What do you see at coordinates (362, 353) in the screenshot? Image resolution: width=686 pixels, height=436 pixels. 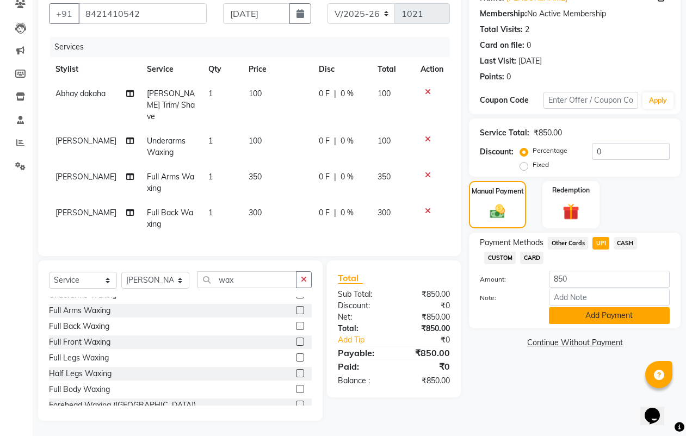 I see `div: Payable:` at bounding box center [362, 353].